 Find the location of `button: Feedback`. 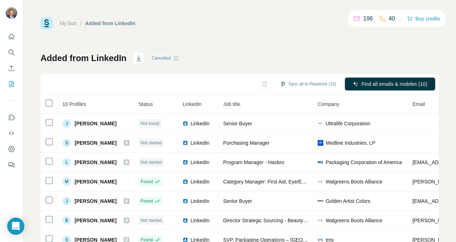

button: Feedback is located at coordinates (11, 165).